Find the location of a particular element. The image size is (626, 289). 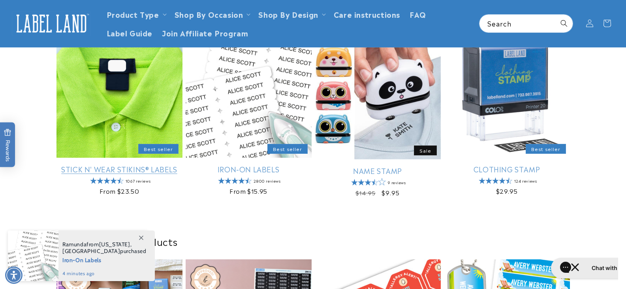

summary: Product Type is located at coordinates (136, 14).